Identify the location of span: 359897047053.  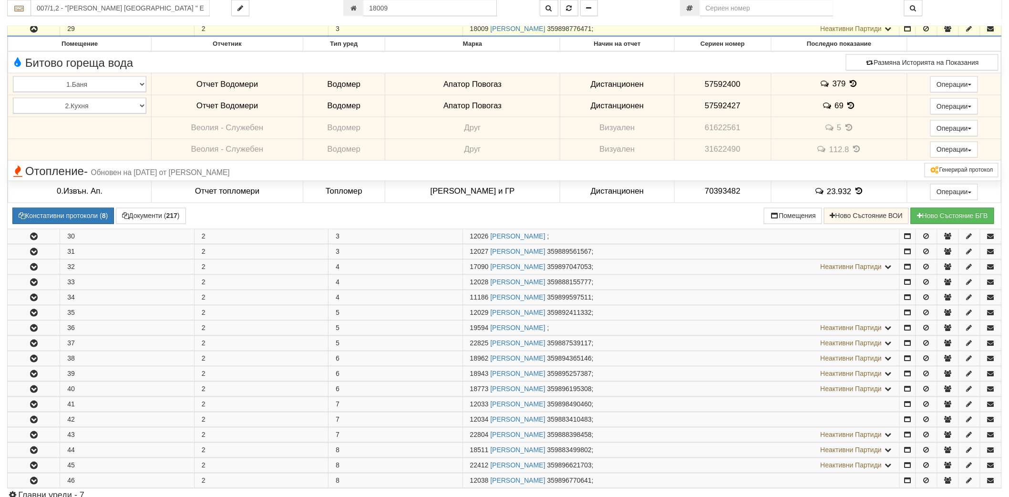
(569, 267).